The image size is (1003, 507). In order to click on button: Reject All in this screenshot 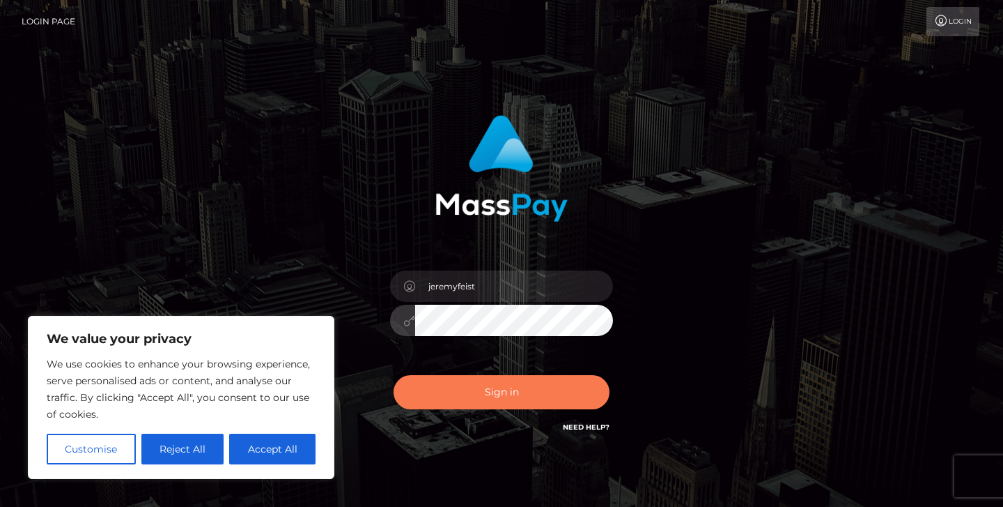, I will do `click(183, 449)`.